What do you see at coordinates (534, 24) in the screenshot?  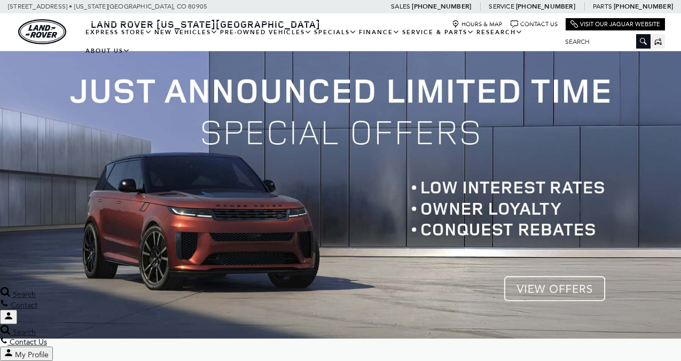 I see `a: Contact Us` at bounding box center [534, 24].